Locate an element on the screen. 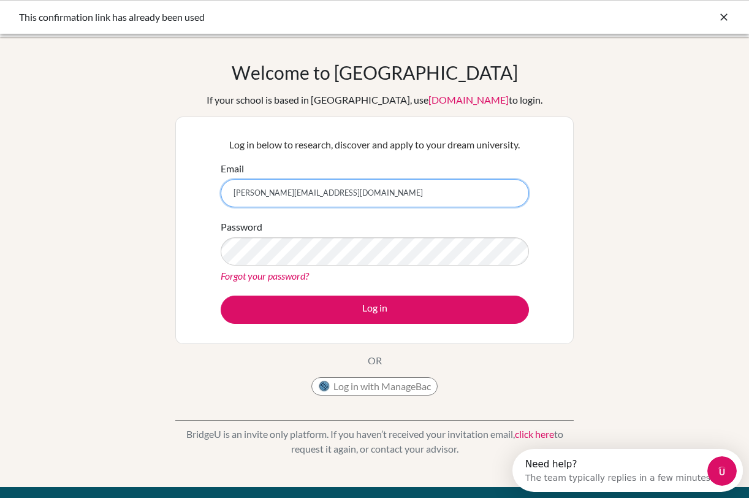 Image resolution: width=749 pixels, height=498 pixels. p: BridgeU is an invite only platform. If you haven’t received your invitation email, to request it ... is located at coordinates (374, 441).